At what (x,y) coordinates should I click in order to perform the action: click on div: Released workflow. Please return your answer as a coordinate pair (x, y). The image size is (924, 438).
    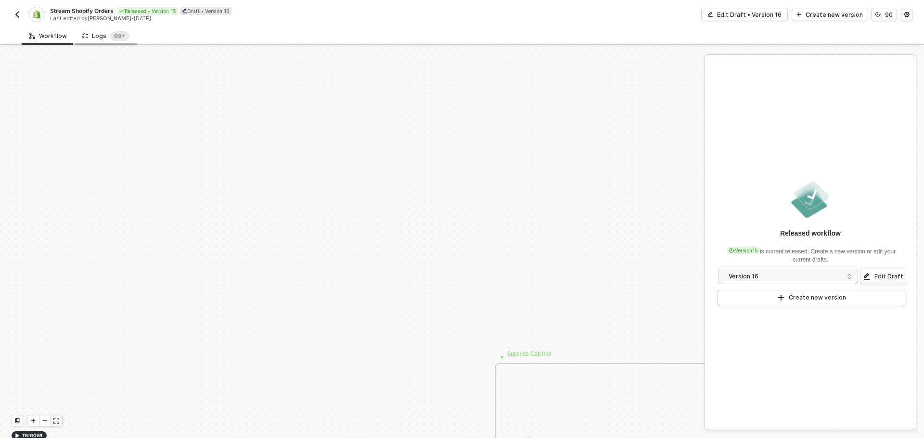
    Looking at the image, I should click on (810, 233).